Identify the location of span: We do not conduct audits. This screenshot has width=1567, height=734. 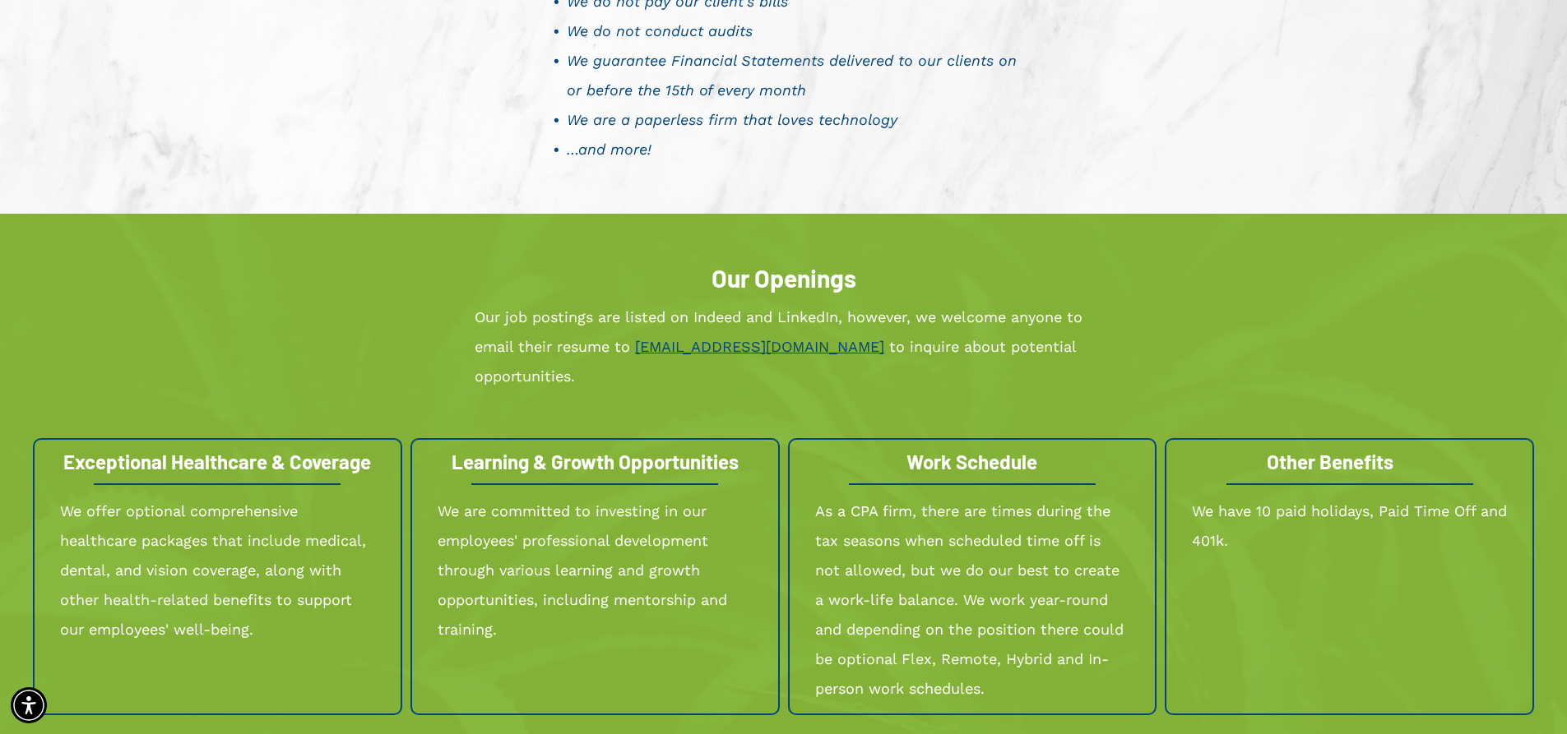
(660, 30).